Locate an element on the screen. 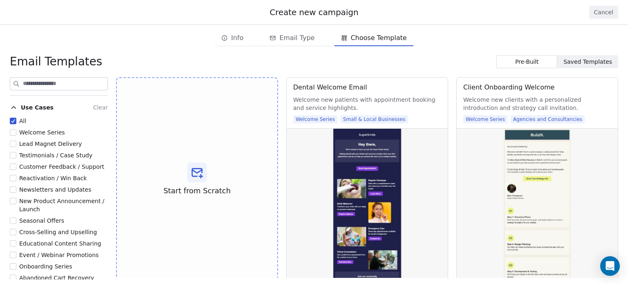  span: Newsletters and Updates is located at coordinates (55, 190).